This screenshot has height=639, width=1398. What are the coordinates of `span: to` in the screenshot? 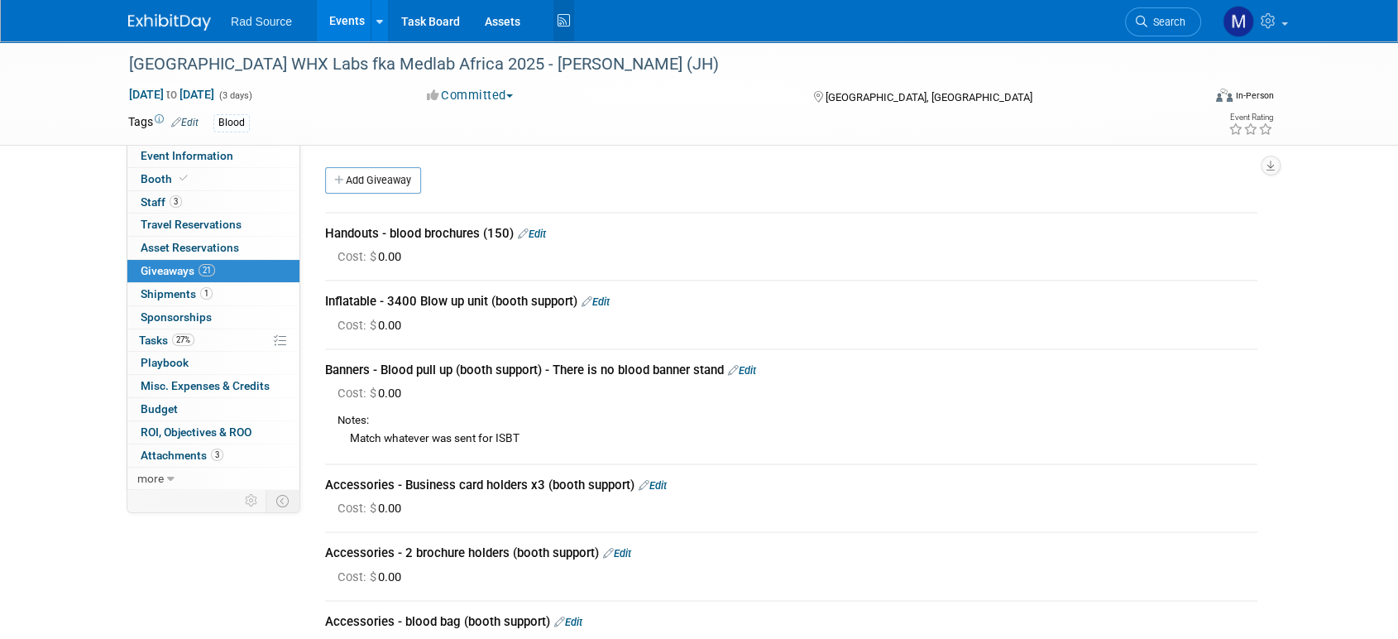 It's located at (171, 94).